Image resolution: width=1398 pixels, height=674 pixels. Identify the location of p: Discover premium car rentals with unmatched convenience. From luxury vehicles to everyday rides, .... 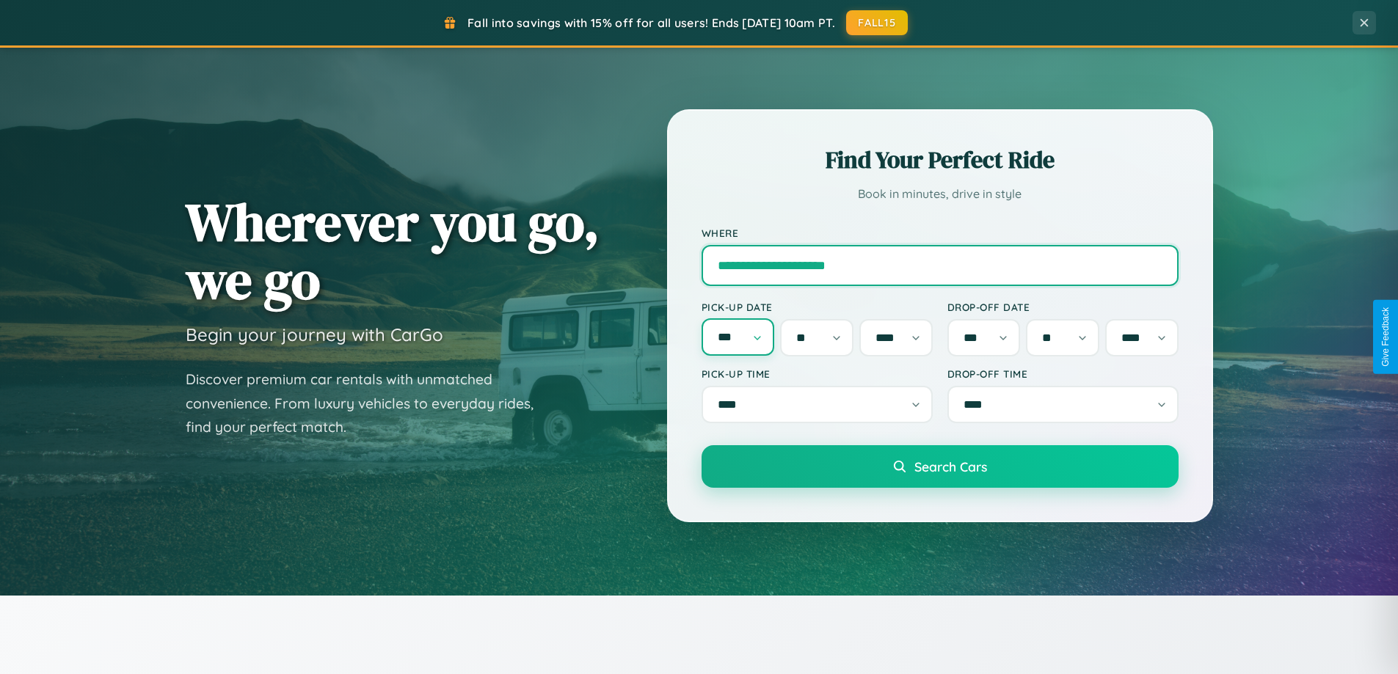
(369, 404).